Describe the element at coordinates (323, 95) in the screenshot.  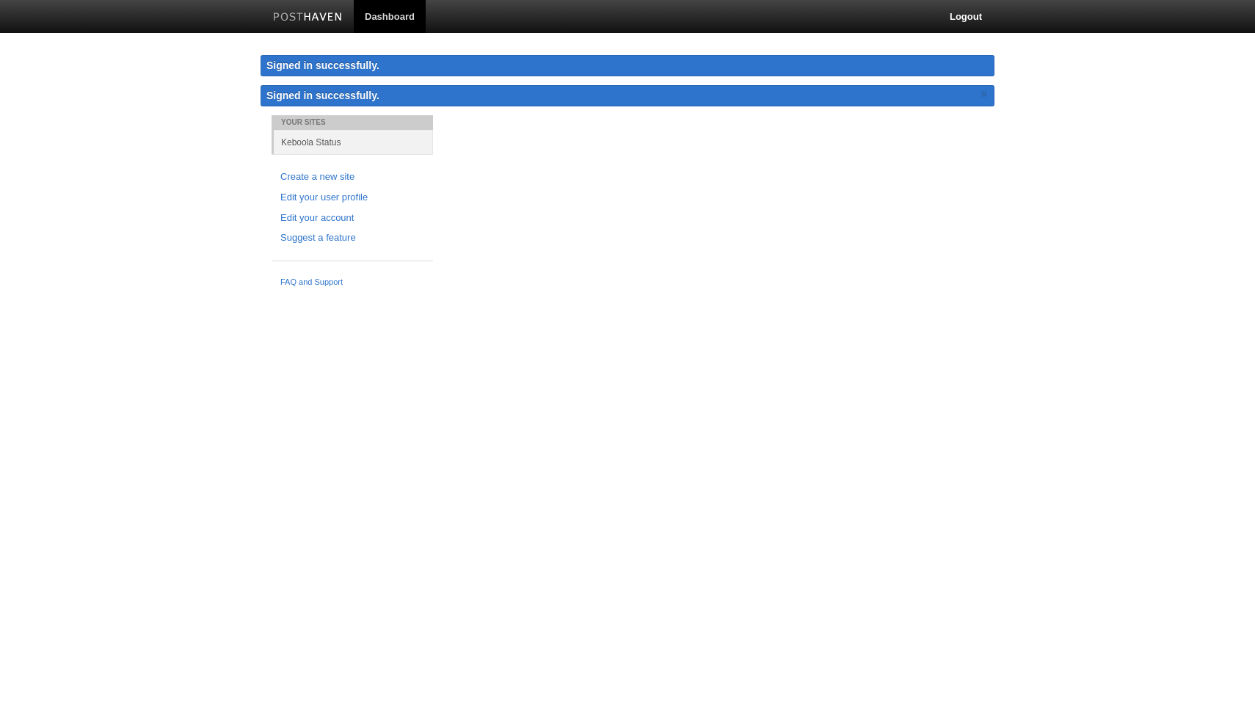
I see `span: Signed in successfully.` at that location.